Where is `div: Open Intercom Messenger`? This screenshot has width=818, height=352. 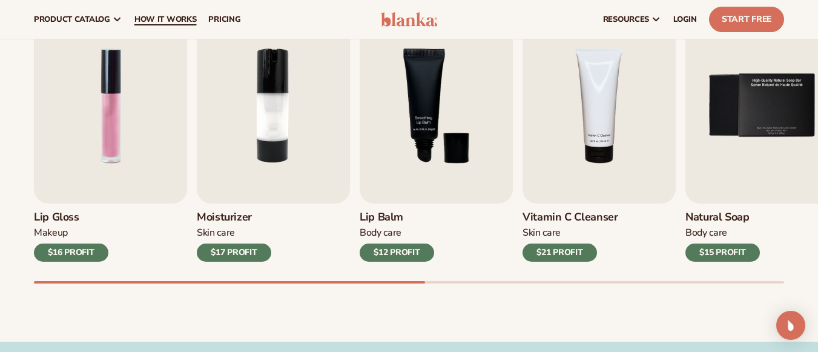
div: Open Intercom Messenger is located at coordinates (791, 325).